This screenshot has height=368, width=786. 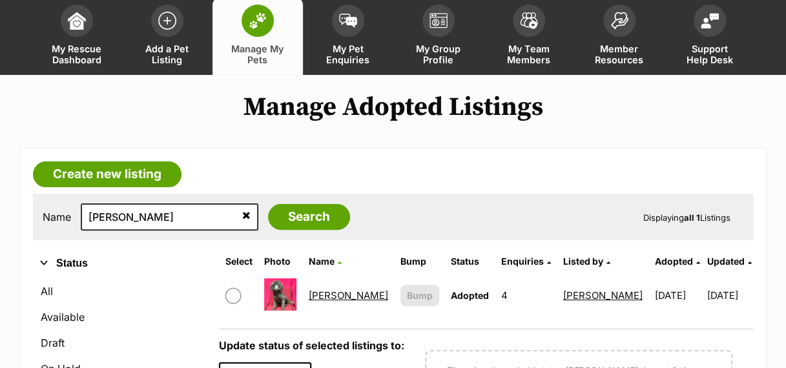 What do you see at coordinates (586, 261) in the screenshot?
I see `a: Listed by` at bounding box center [586, 261].